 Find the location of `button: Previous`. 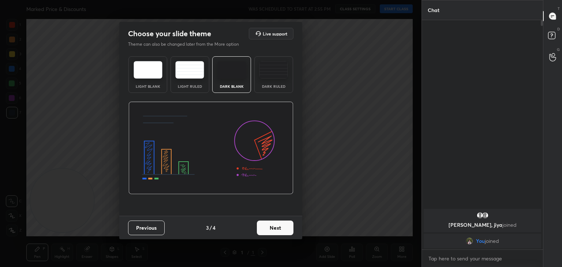

button: Previous is located at coordinates (146, 228).